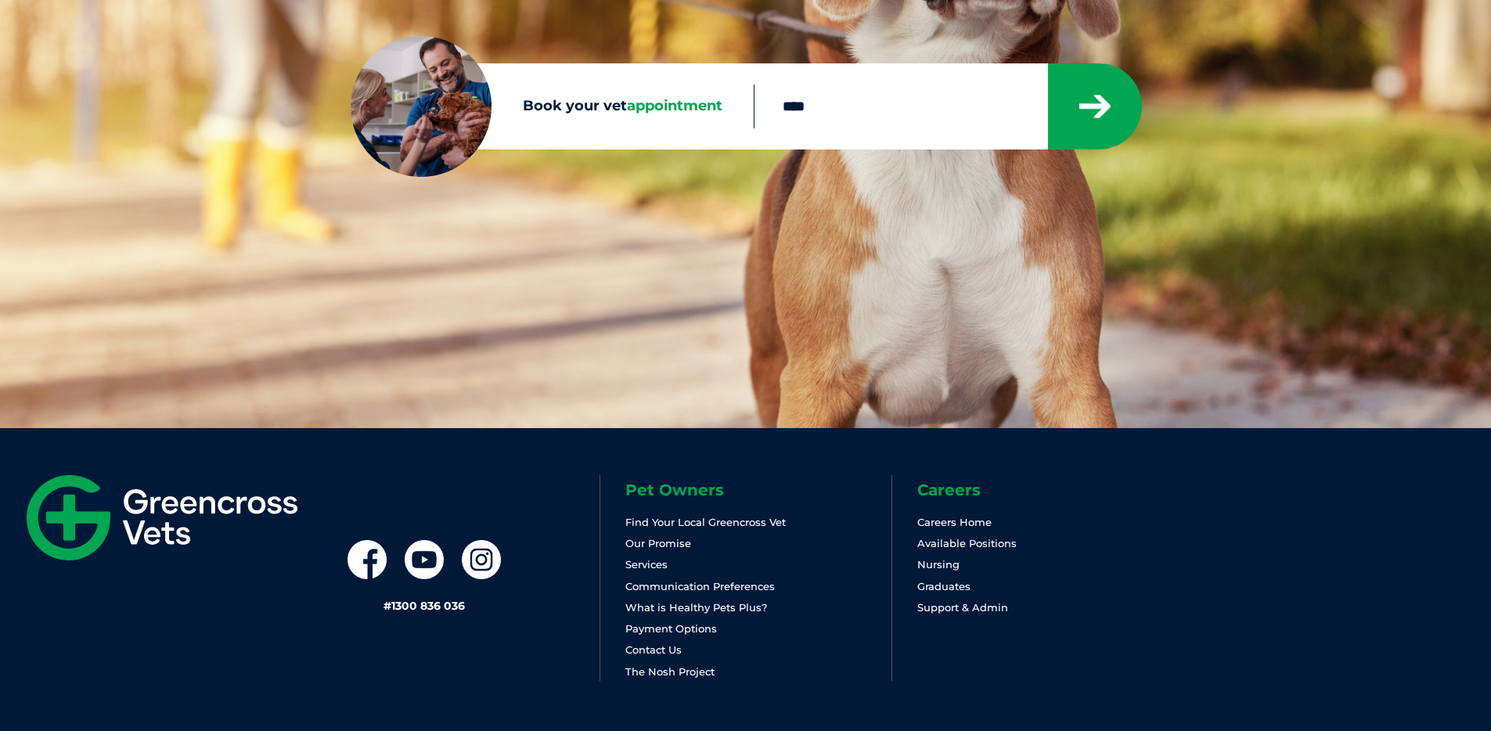 This screenshot has width=1491, height=731. What do you see at coordinates (696, 607) in the screenshot?
I see `a: What is Healthy Pets Plus?` at bounding box center [696, 607].